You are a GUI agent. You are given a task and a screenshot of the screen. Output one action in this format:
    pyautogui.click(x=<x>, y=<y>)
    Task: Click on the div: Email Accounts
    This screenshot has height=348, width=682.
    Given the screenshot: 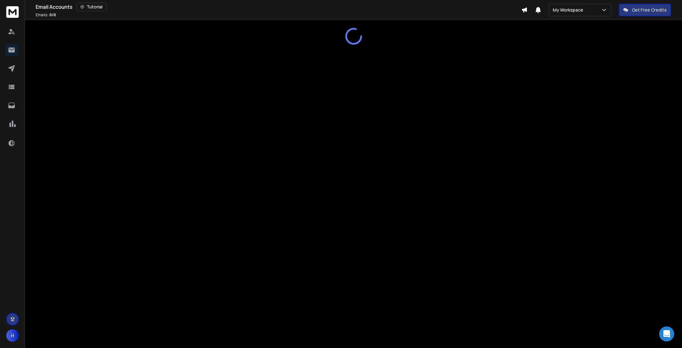 What is the action you would take?
    pyautogui.click(x=278, y=7)
    